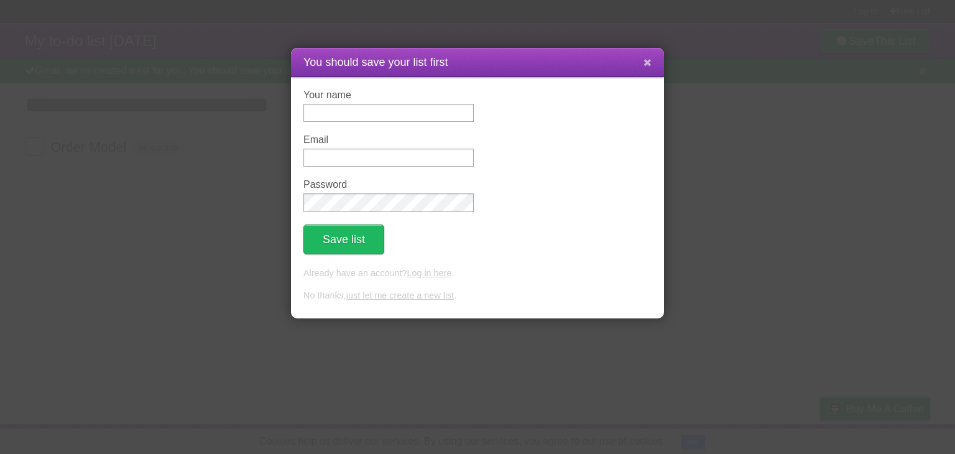 This screenshot has height=454, width=955. What do you see at coordinates (478, 296) in the screenshot?
I see `p: No thanks, .` at bounding box center [478, 296].